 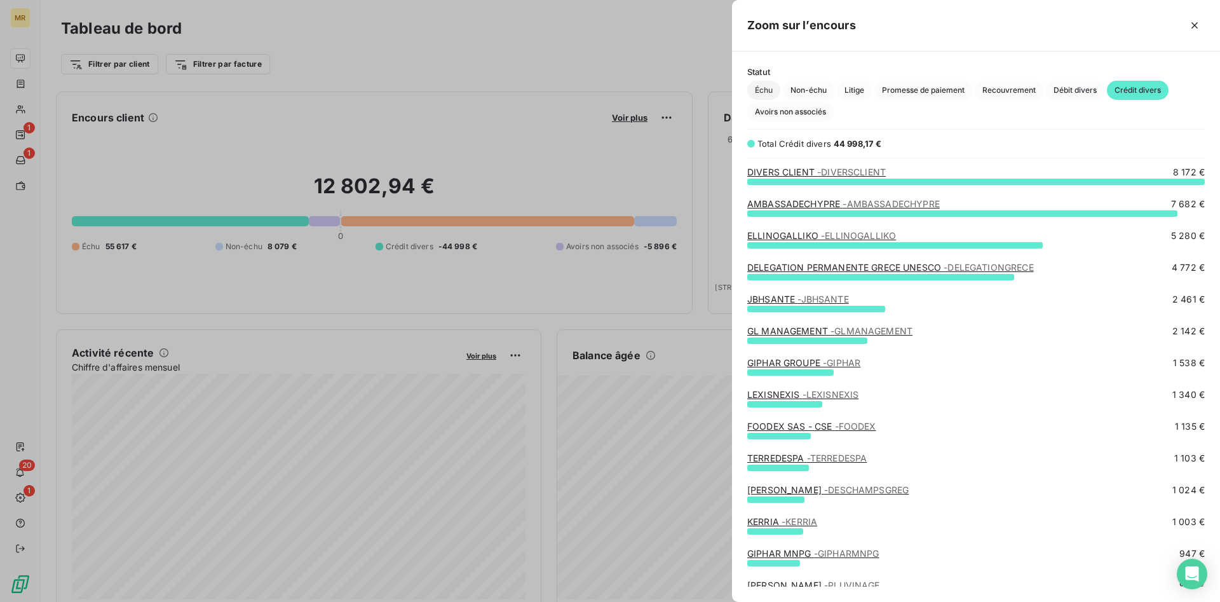 What do you see at coordinates (1189, 363) in the screenshot?
I see `span: 1 538 €` at bounding box center [1189, 363].